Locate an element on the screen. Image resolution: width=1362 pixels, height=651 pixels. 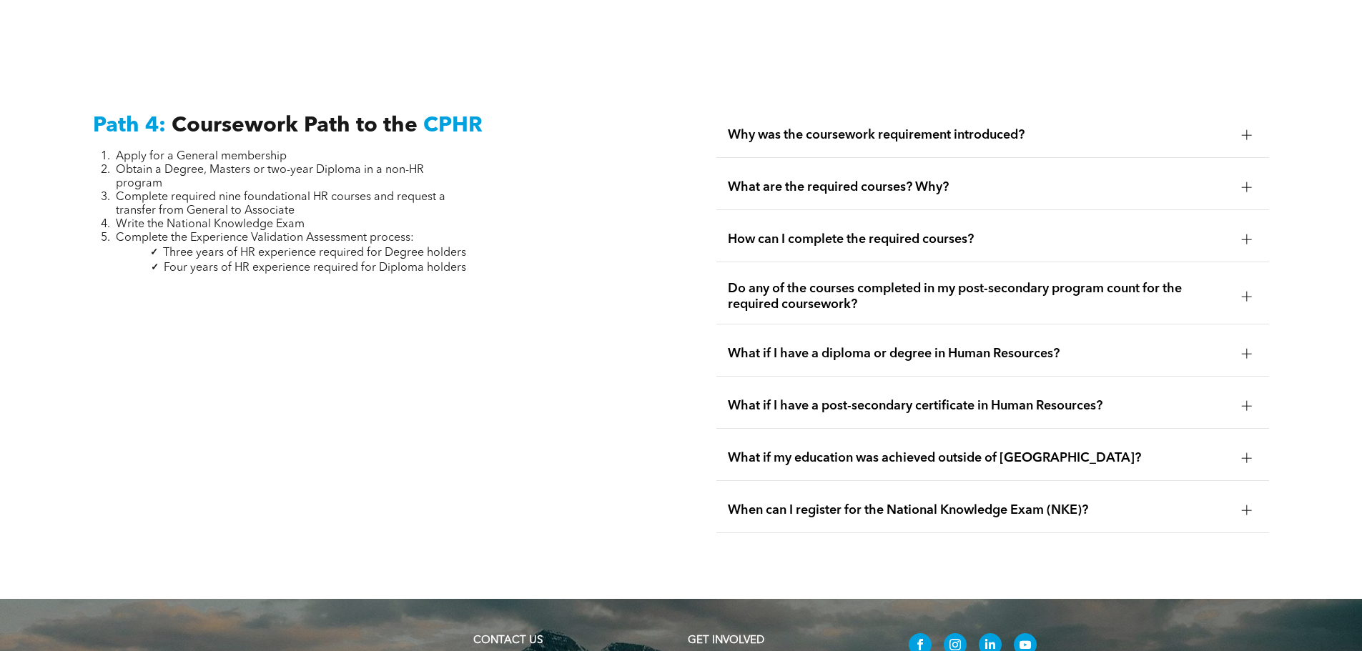
span: Complete the Experience Validation Assessment process: is located at coordinates (265, 238).